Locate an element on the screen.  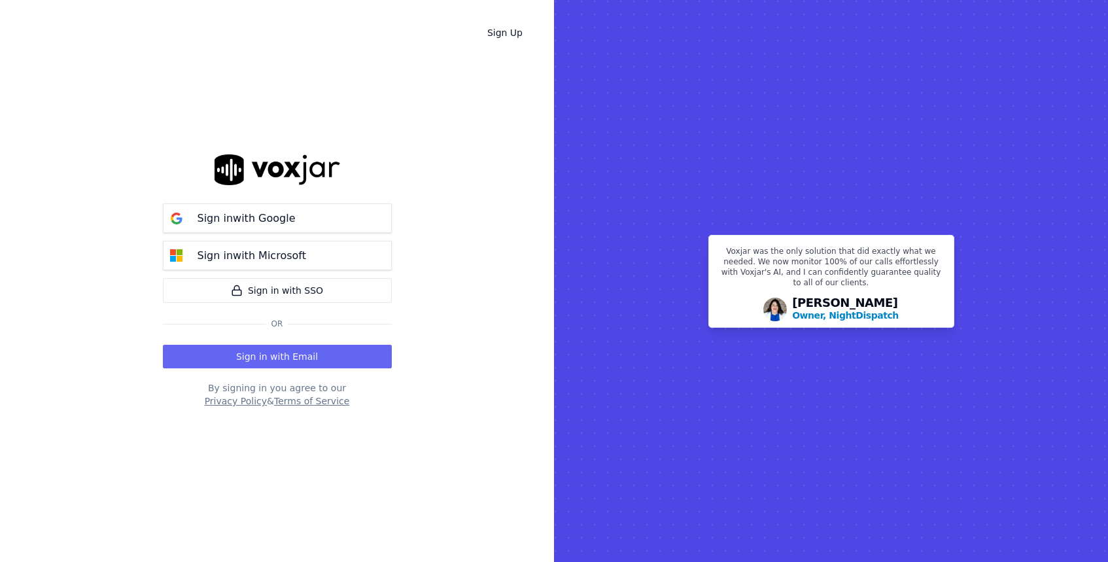
button: Sign in with Email is located at coordinates (277, 357).